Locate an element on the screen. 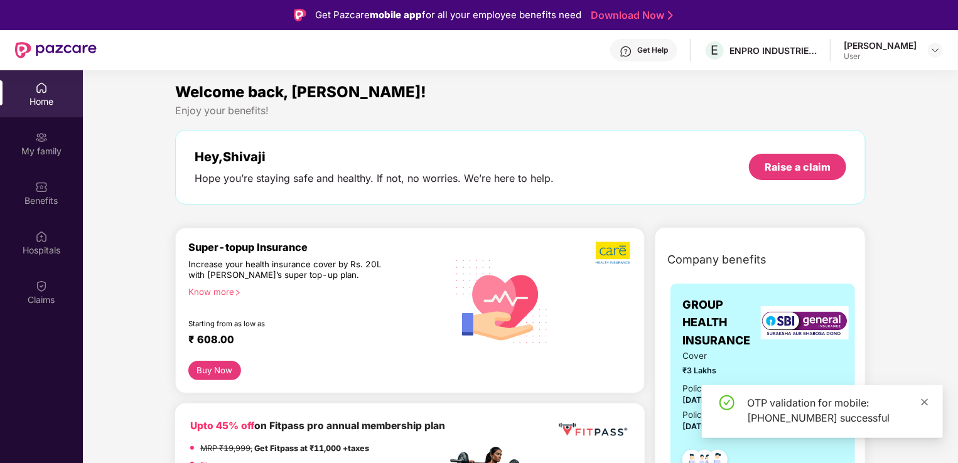  span: E is located at coordinates (715, 50).